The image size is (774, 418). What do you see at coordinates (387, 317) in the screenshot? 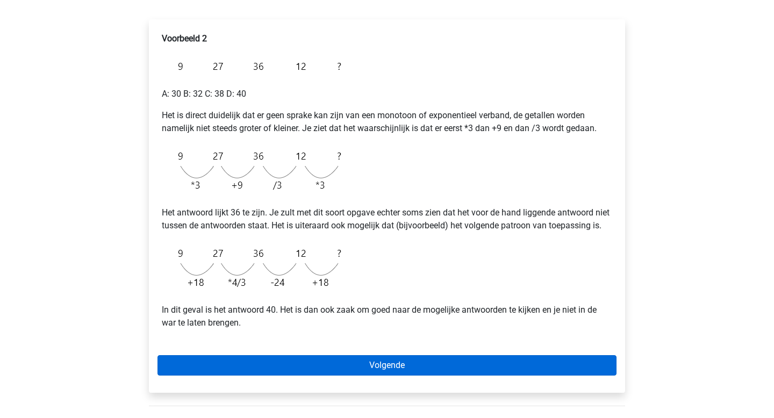
I see `p: In dit geval is het antwoord 40. Het is dan ook zaak om goed naar de mogelijke antwoorden te kijk...` at bounding box center [387, 317].